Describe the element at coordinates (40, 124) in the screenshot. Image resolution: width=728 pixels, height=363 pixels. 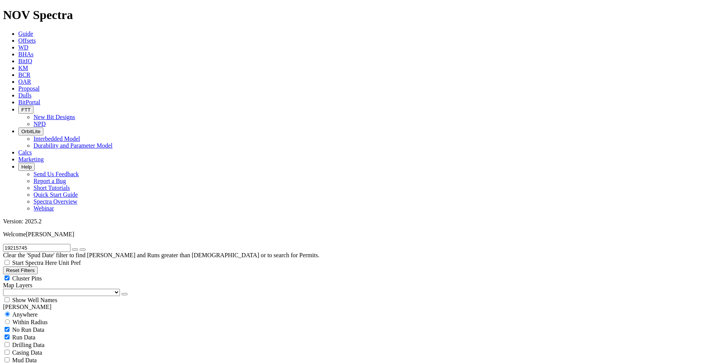
I see `a: NPD` at that location.